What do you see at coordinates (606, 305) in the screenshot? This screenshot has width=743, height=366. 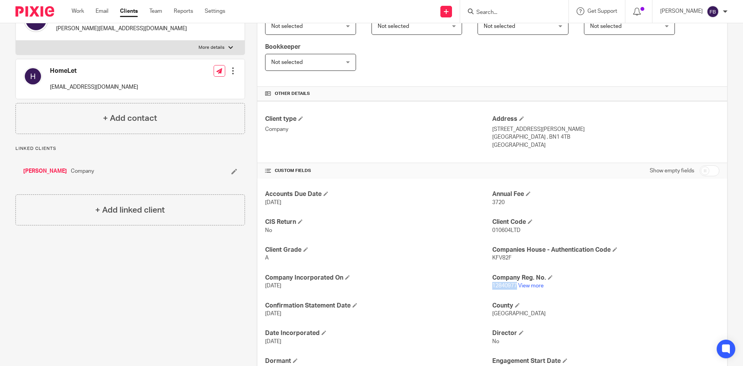 I see `h4: County` at bounding box center [606, 305].